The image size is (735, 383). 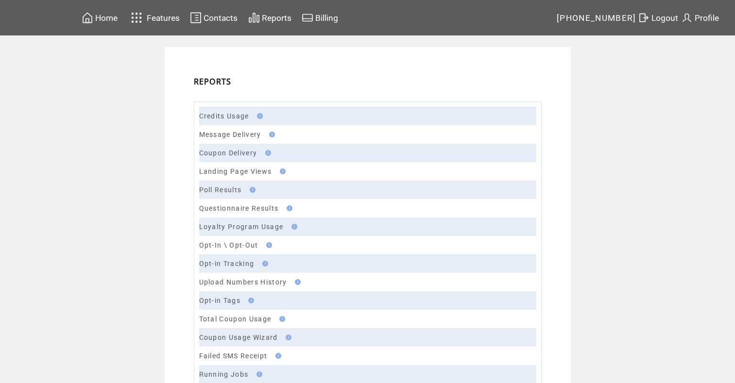 I want to click on a: Failed SMS Receipt, so click(x=233, y=356).